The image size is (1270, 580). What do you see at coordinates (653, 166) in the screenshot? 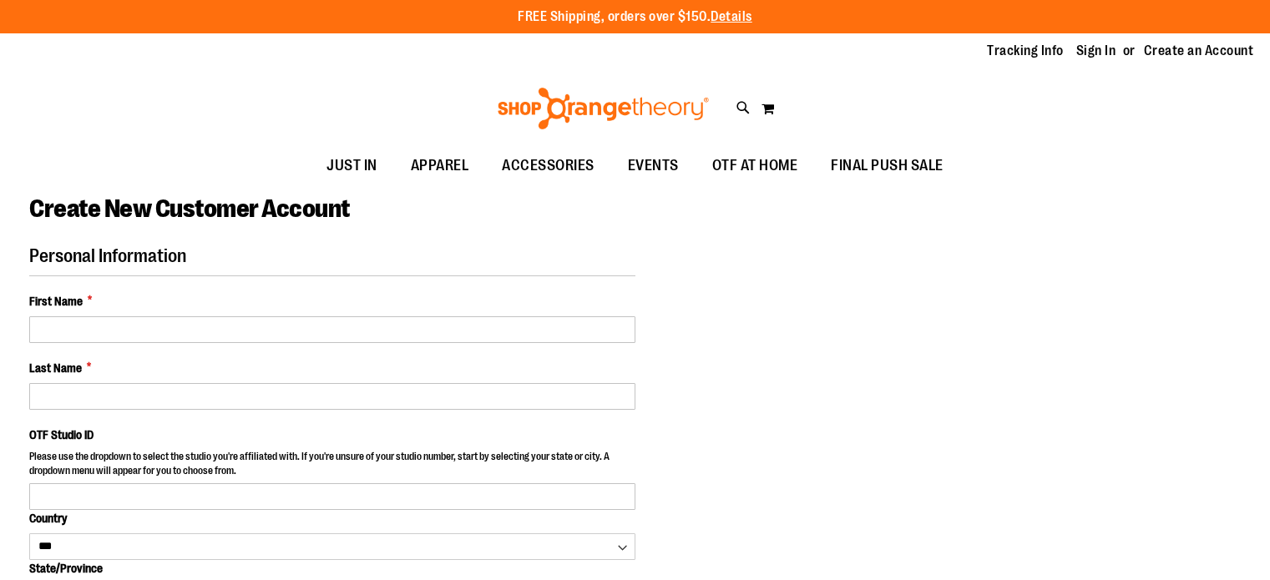
I see `a: EVENTS` at bounding box center [653, 166].